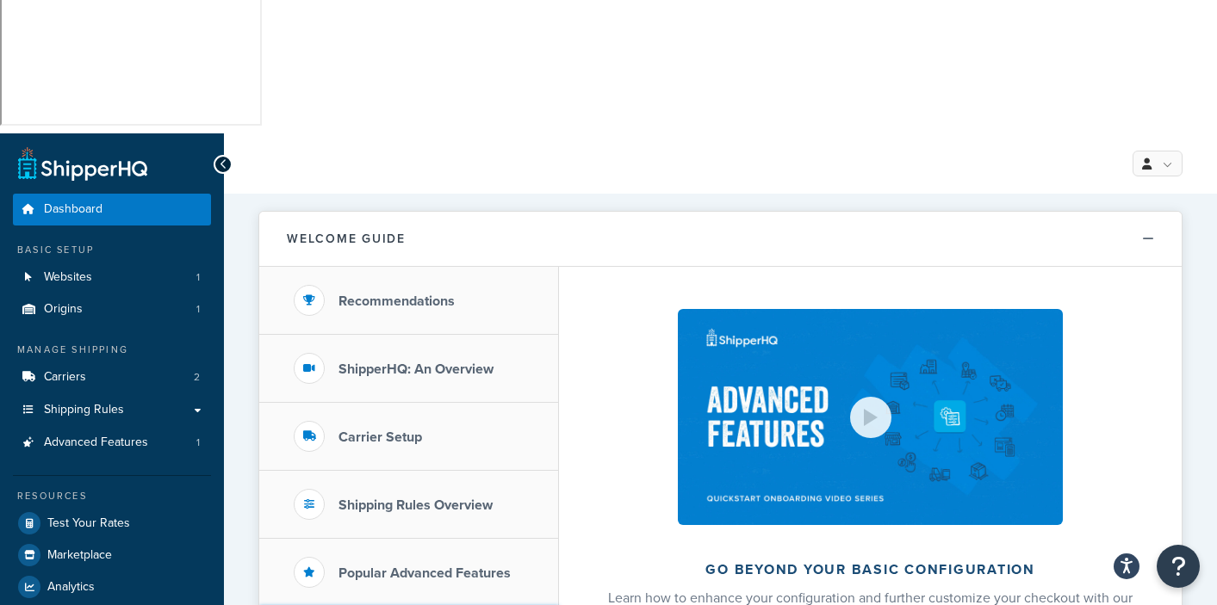 The width and height of the screenshot is (1217, 605). Describe the element at coordinates (415, 505) in the screenshot. I see `h3: Shipping Rules Overview` at that location.